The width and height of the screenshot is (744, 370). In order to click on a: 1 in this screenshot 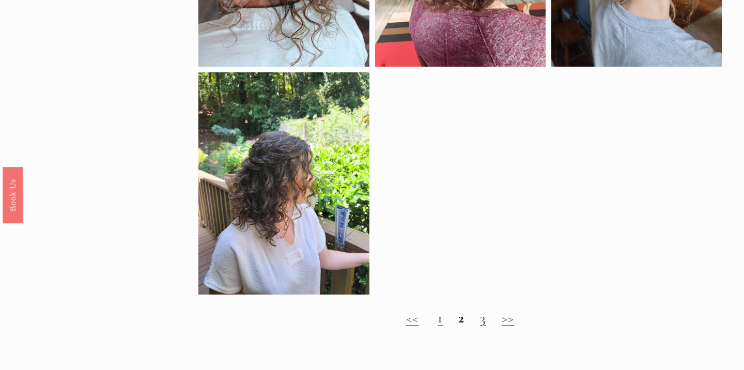, I will do `click(440, 318)`.